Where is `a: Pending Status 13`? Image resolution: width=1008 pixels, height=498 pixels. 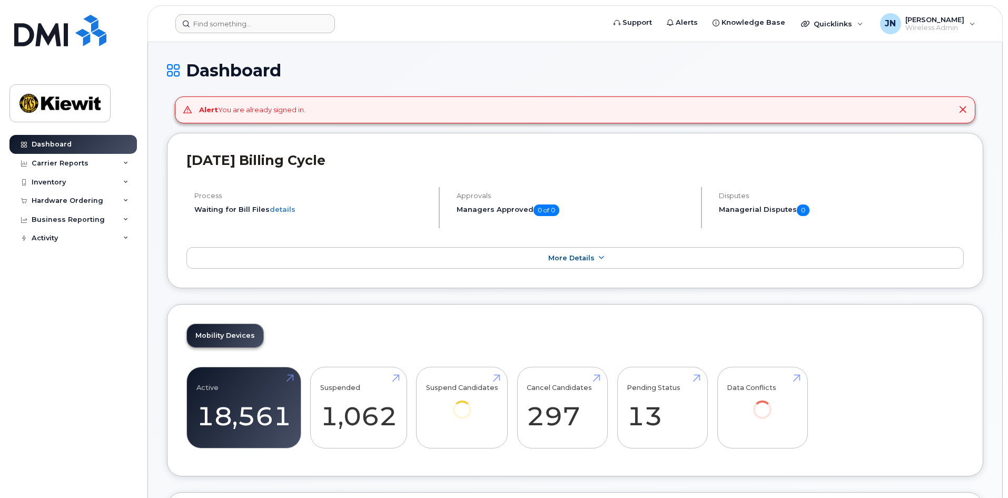 a: Pending Status 13 is located at coordinates (662, 408).